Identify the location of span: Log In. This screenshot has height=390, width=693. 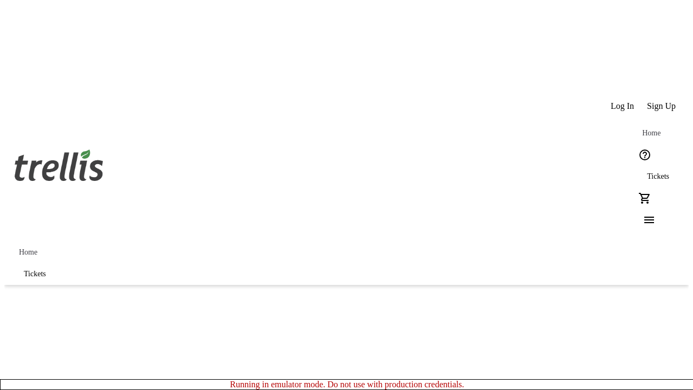
(622, 106).